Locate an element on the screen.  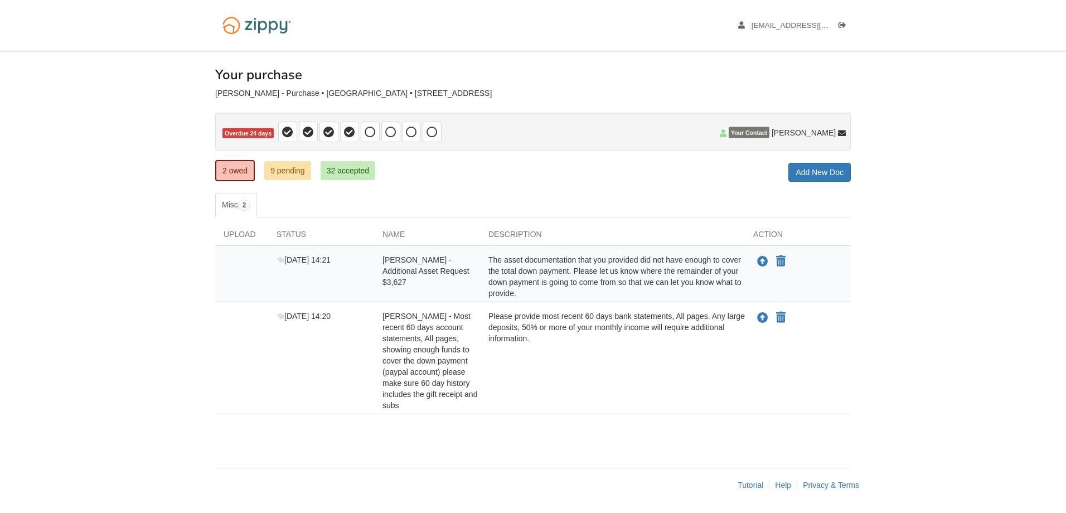
button: Declare Beverly Richards - Additional Asset Request $3,627 not applicable is located at coordinates (780, 261).